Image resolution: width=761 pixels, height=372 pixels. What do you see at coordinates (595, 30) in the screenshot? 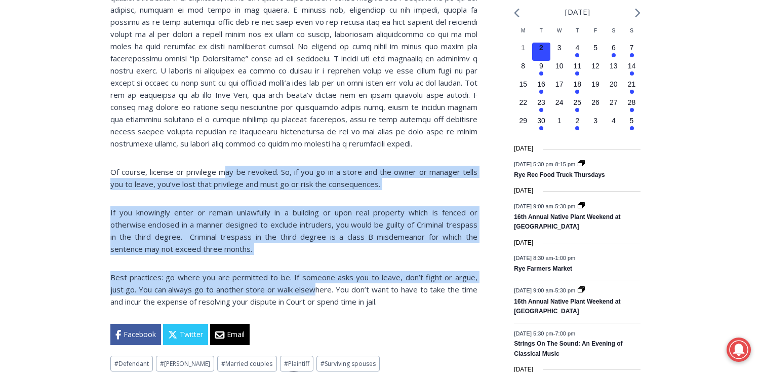
I see `span: F` at bounding box center [595, 30].